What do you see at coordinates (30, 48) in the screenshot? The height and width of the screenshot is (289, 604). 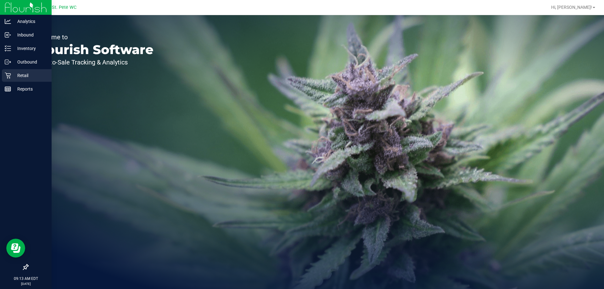 I see `p: Inventory` at bounding box center [30, 48].